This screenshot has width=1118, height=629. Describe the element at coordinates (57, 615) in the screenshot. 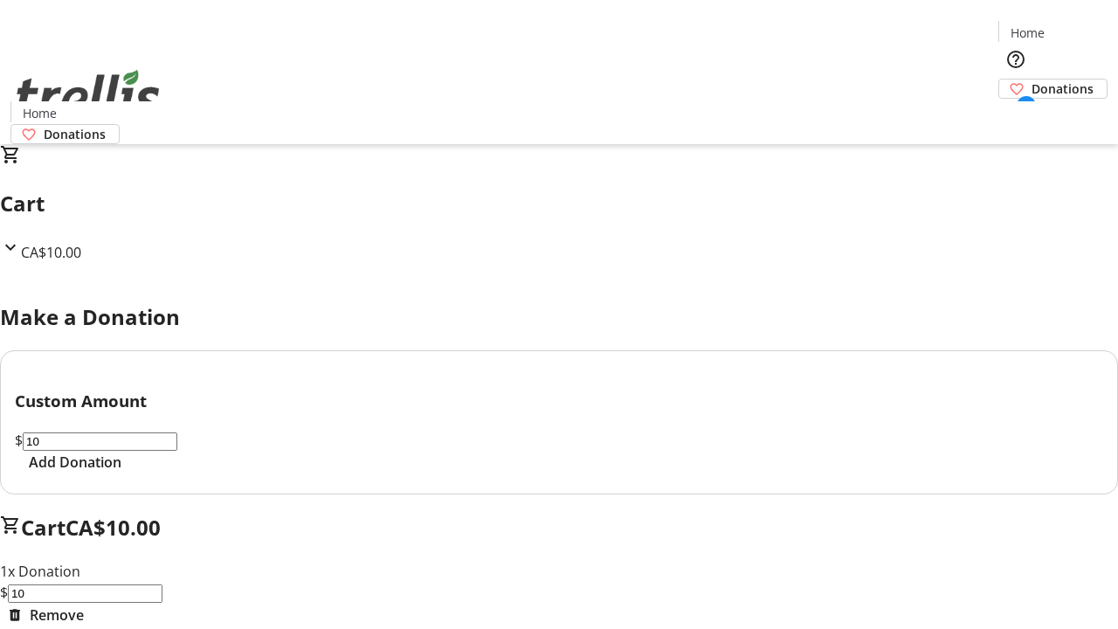

I see `span: Remove` at that location.